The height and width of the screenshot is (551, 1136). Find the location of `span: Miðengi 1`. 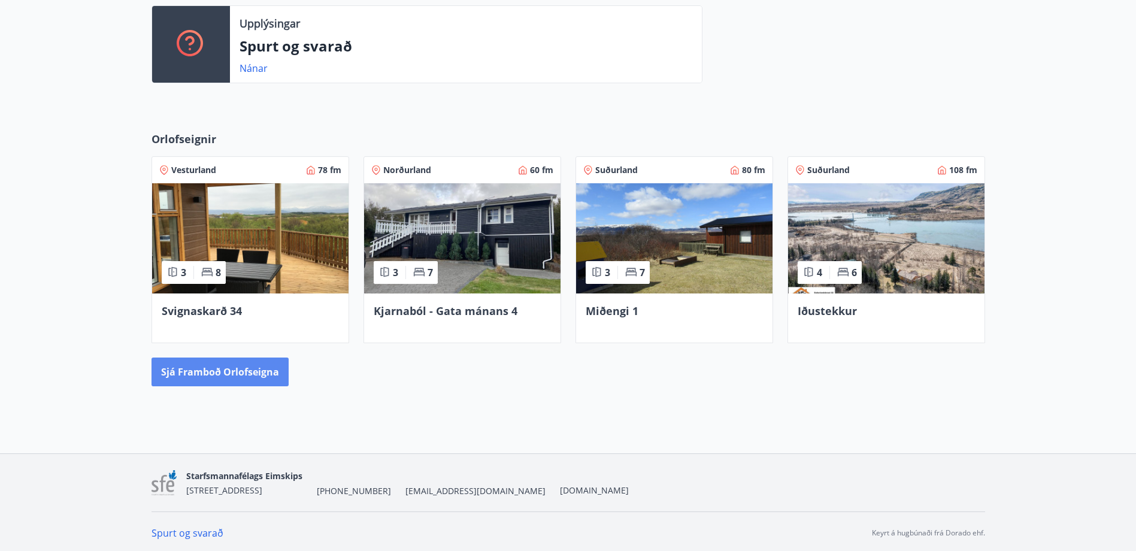

span: Miðengi 1 is located at coordinates (612, 311).